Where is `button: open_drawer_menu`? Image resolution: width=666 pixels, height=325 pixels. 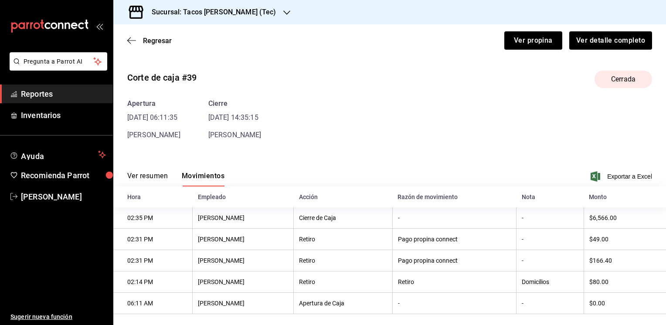 button: open_drawer_menu is located at coordinates (99, 26).